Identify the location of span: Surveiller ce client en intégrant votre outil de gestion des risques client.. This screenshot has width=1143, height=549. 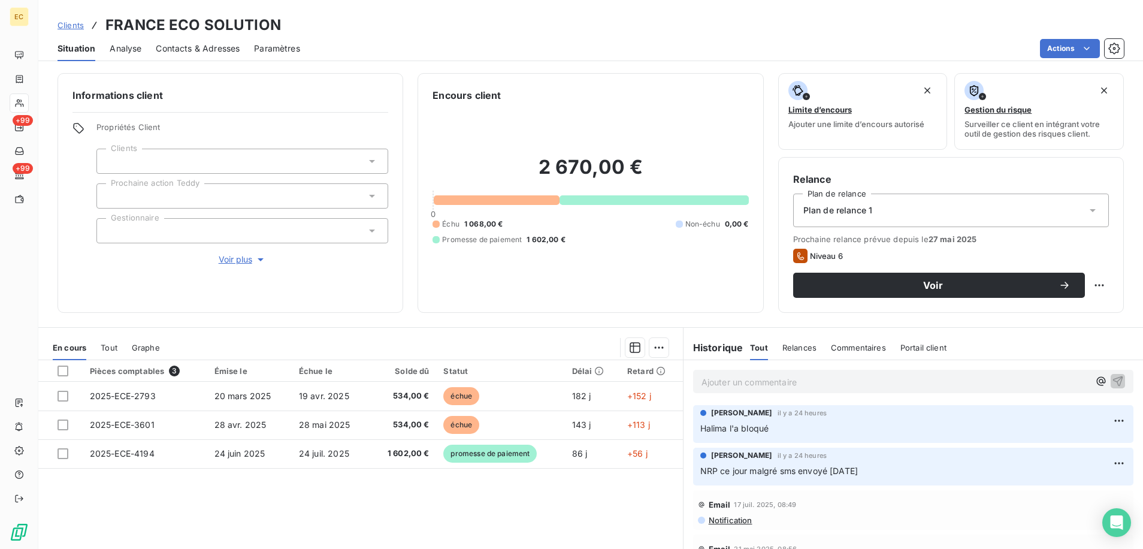
(1039, 129).